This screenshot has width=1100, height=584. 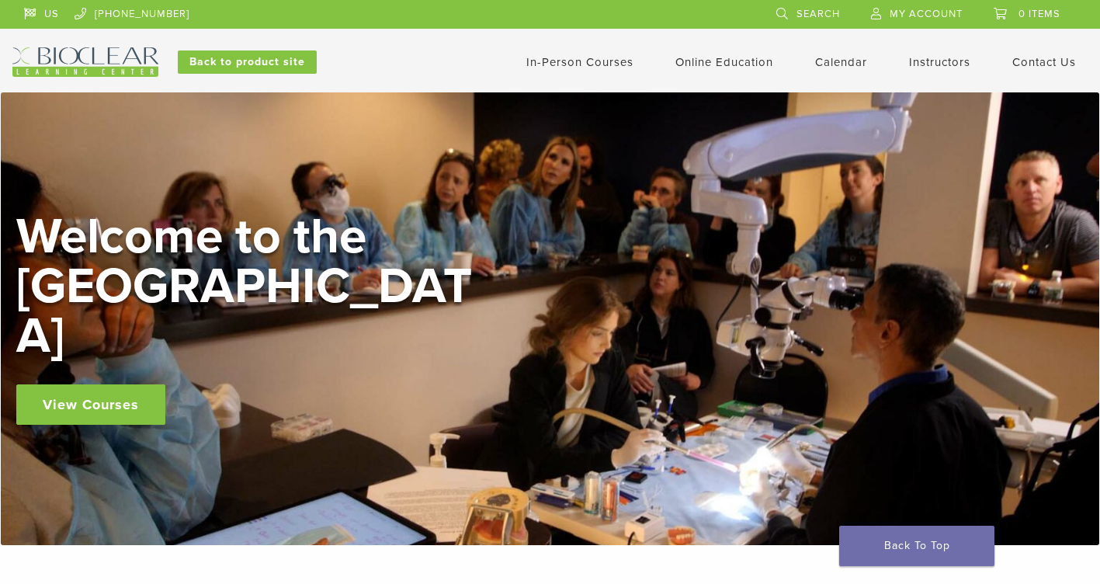 I want to click on a: View Courses, so click(x=91, y=404).